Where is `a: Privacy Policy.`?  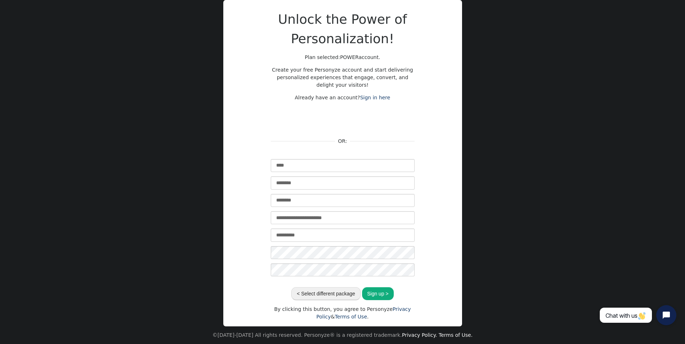
a: Privacy Policy. is located at coordinates (420, 335).